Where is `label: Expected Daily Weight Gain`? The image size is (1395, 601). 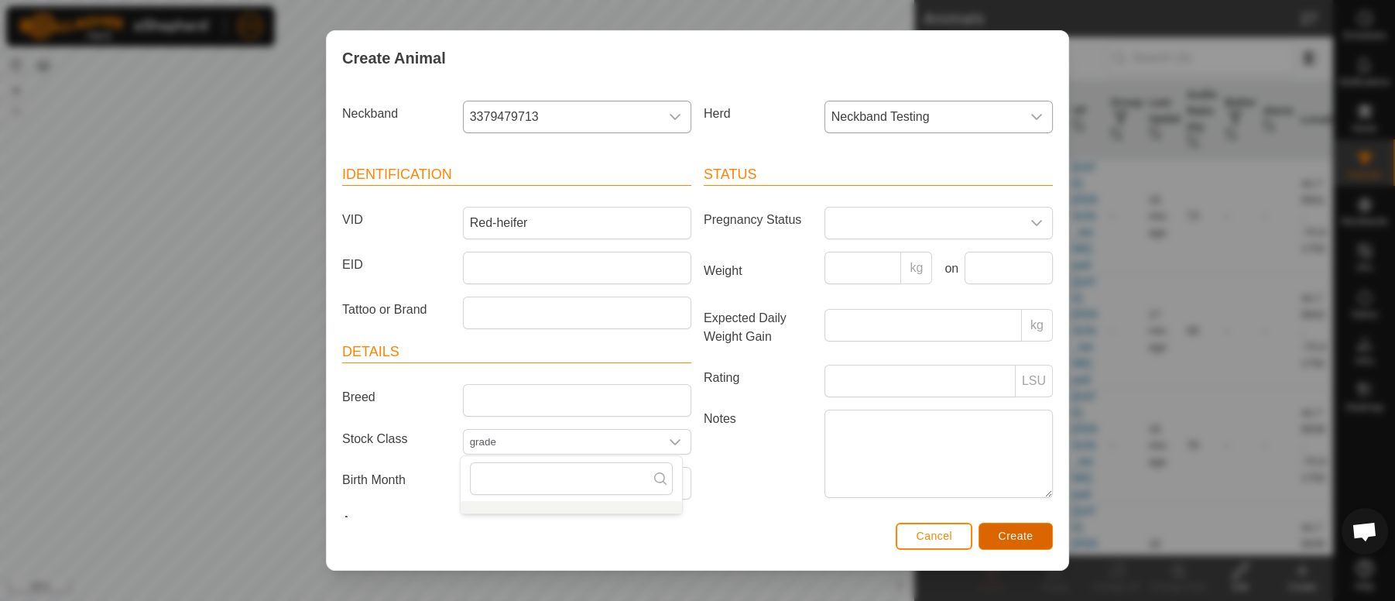 label: Expected Daily Weight Gain is located at coordinates (758, 328).